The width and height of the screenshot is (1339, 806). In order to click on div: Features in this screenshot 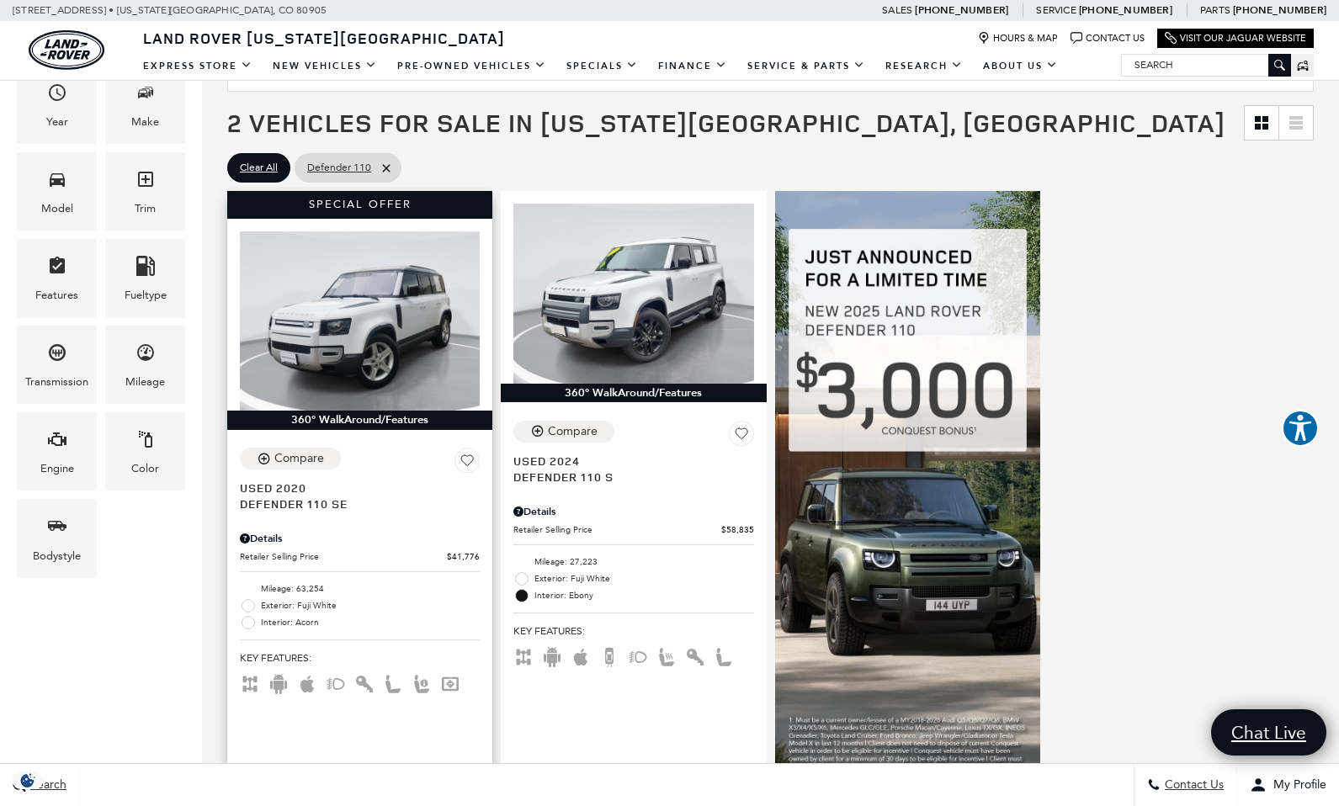, I will do `click(56, 295)`.